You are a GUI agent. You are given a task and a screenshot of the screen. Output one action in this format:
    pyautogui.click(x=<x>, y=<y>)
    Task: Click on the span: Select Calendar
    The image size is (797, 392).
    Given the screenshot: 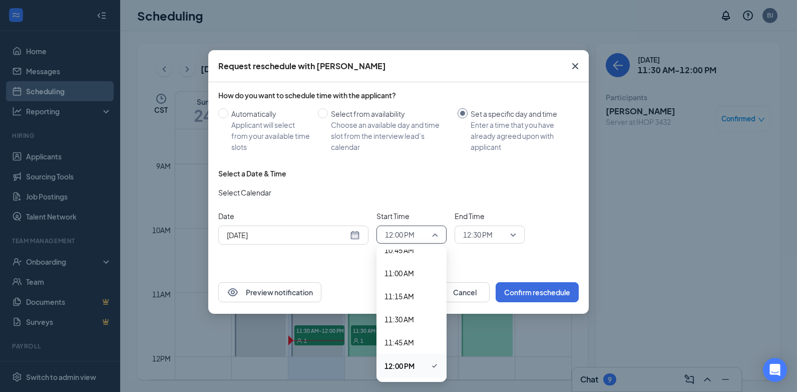 What is the action you would take?
    pyautogui.click(x=245, y=192)
    